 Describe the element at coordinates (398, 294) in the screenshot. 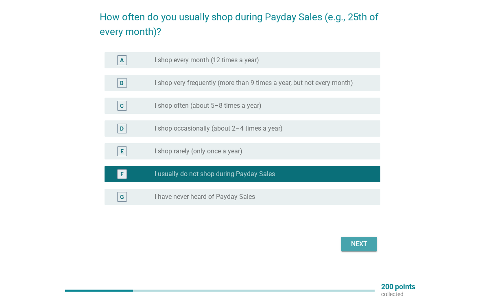

I see `p: collected` at that location.